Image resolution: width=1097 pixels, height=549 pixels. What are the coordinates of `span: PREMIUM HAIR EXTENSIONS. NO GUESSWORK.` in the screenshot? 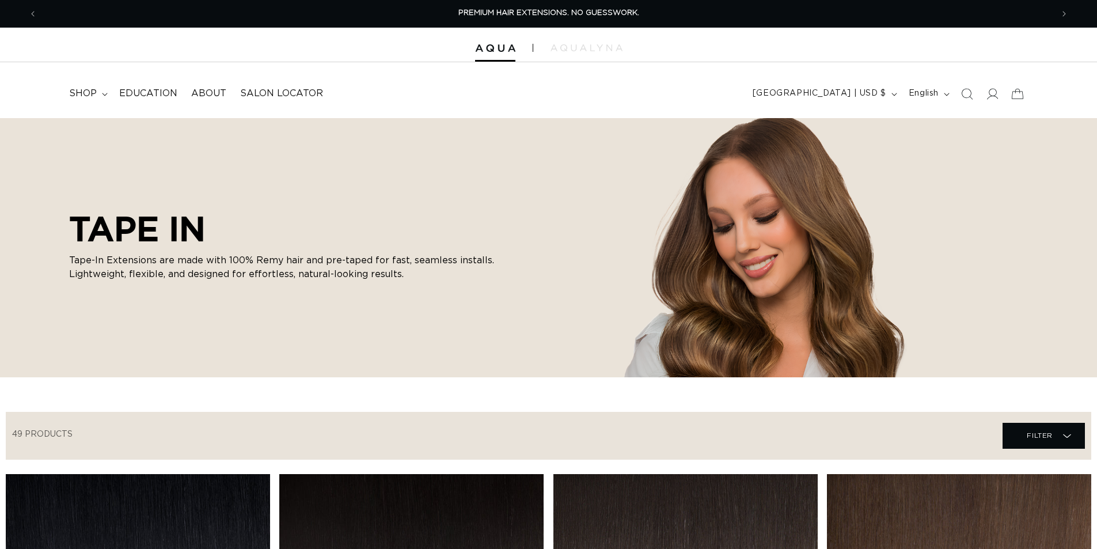 It's located at (549, 13).